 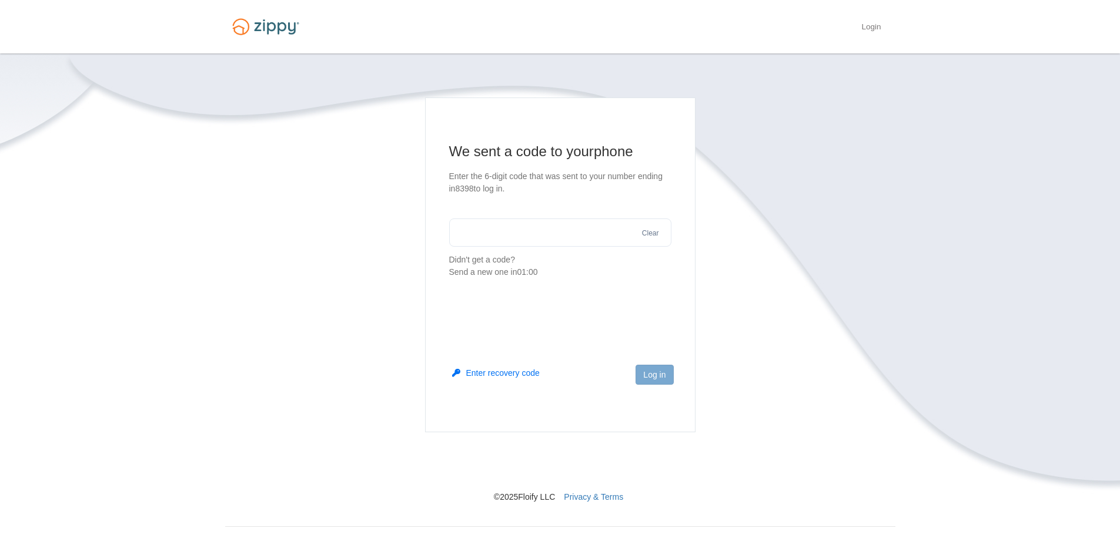 I want to click on div: Send a new one in 01:00, so click(x=560, y=272).